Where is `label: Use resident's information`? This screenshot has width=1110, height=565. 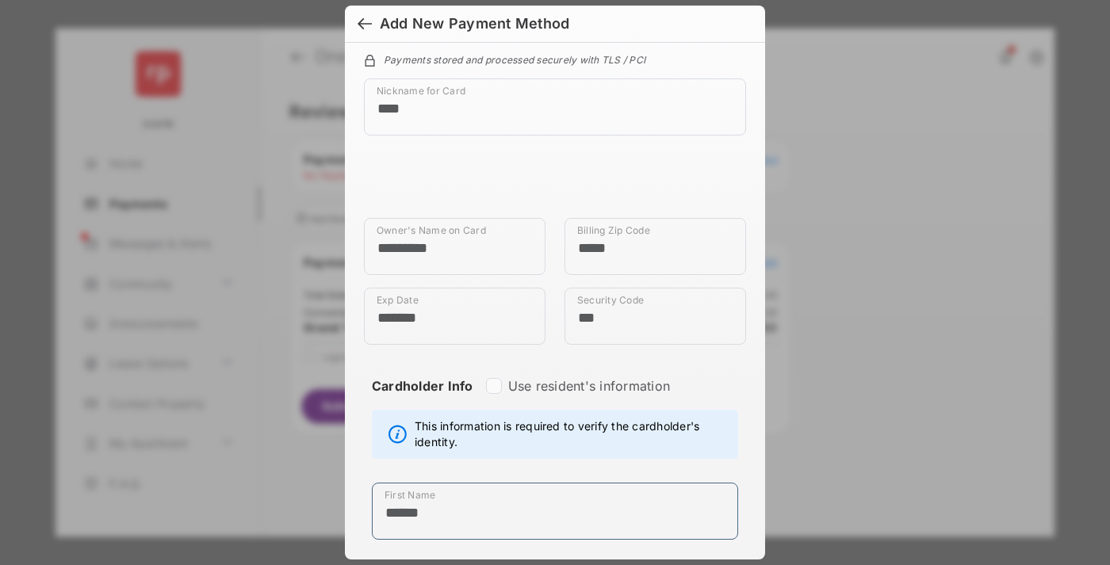 label: Use resident's information is located at coordinates (589, 386).